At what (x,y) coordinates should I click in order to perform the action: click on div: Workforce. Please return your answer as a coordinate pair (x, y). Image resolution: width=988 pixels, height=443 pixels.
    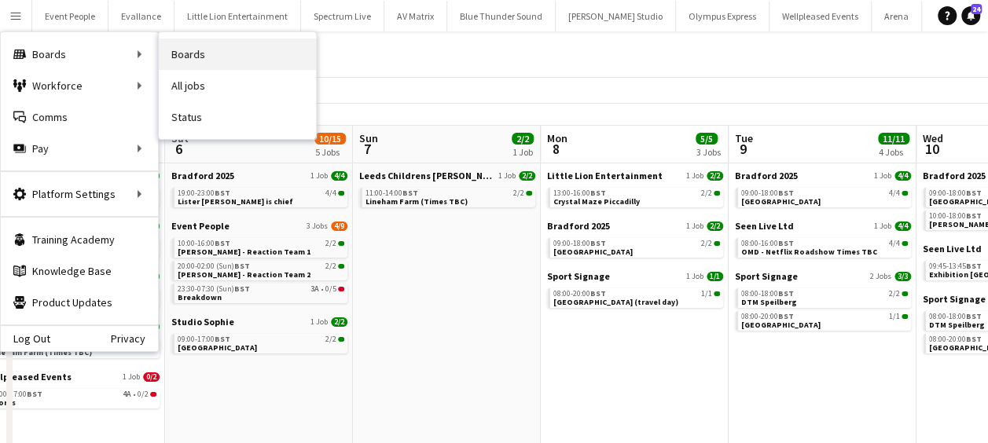
    Looking at the image, I should click on (79, 86).